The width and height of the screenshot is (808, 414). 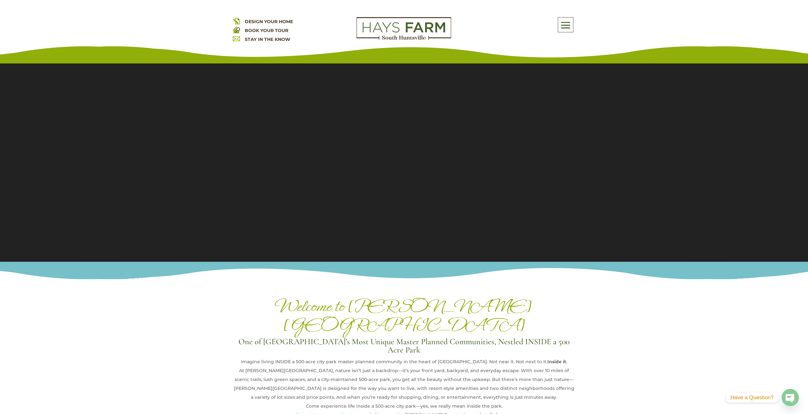 What do you see at coordinates (266, 30) in the screenshot?
I see `a: BOOK YOUR TOUR` at bounding box center [266, 30].